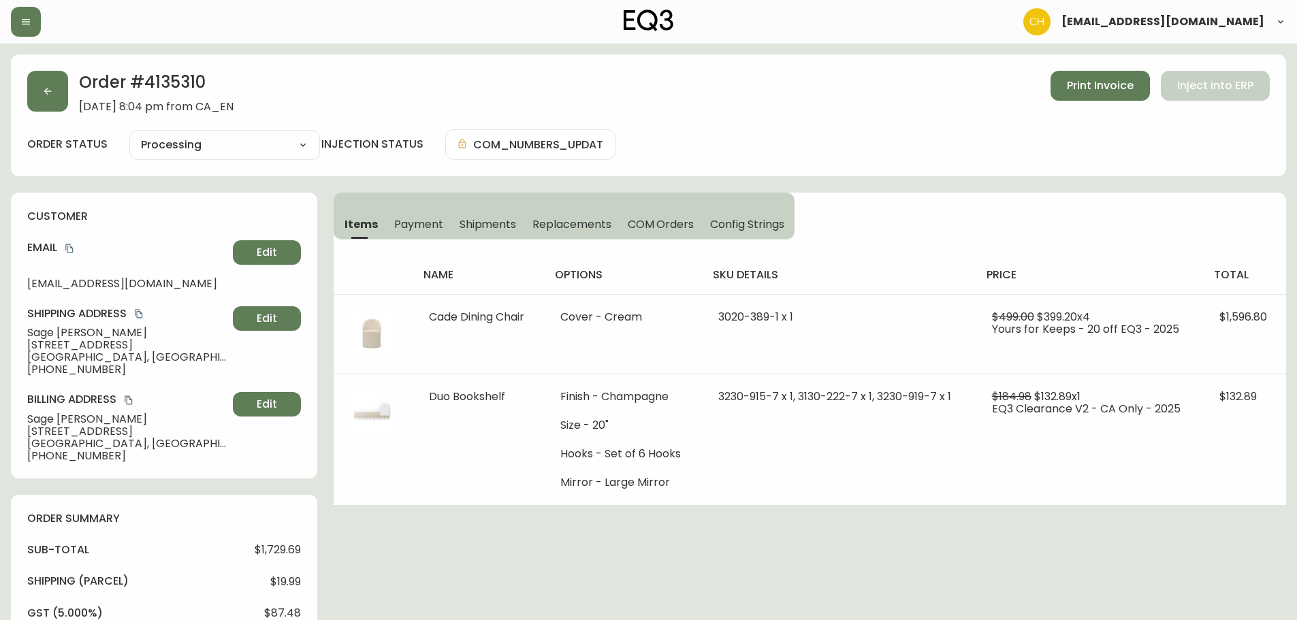  What do you see at coordinates (1085, 329) in the screenshot?
I see `span: Yours for Keeps - 20 off EQ3 - 2025` at bounding box center [1085, 329].